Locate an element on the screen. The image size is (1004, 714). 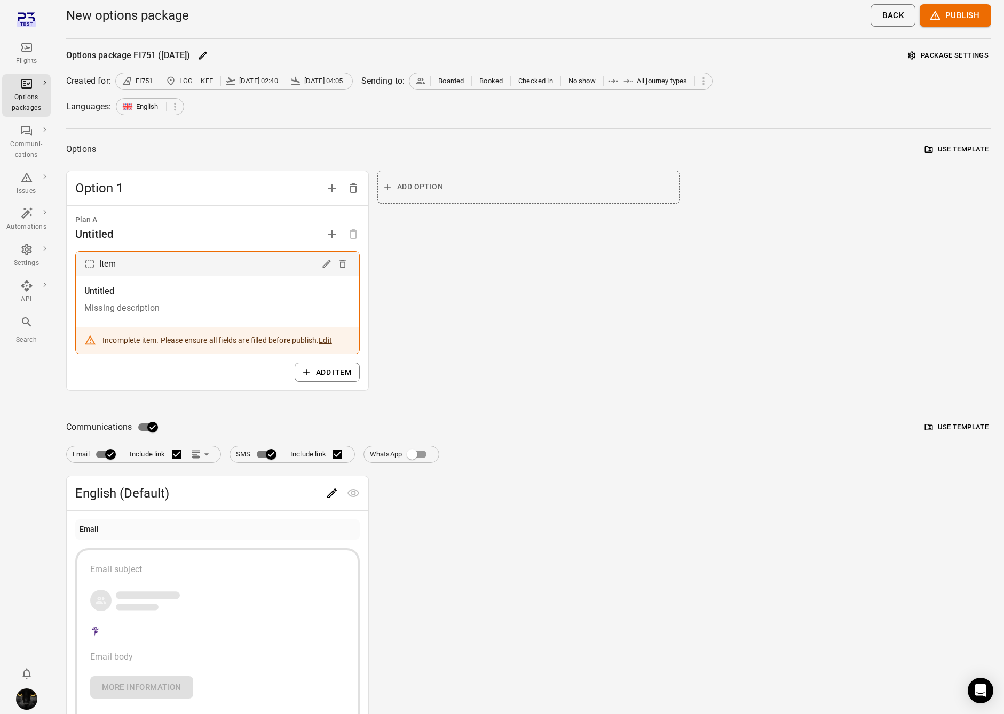
div: API is located at coordinates (26, 300).